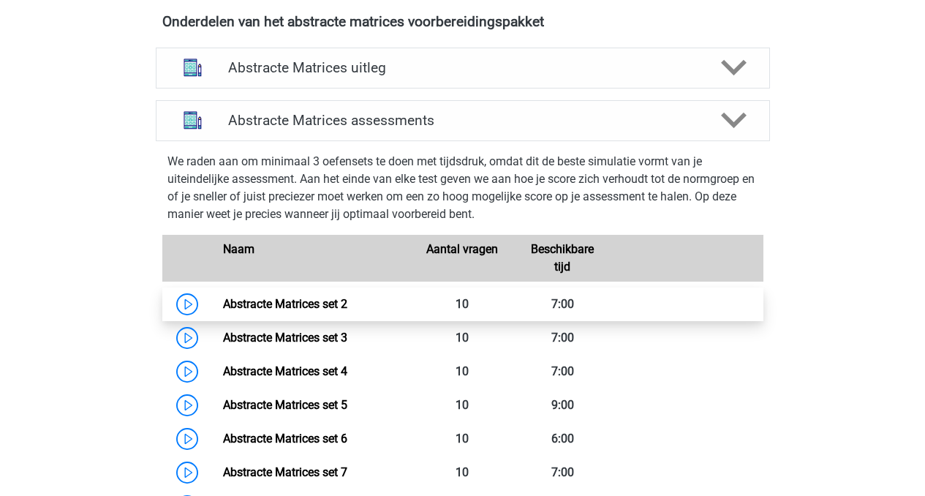 Image resolution: width=925 pixels, height=496 pixels. Describe the element at coordinates (462, 258) in the screenshot. I see `div: Aantal vragen` at that location.